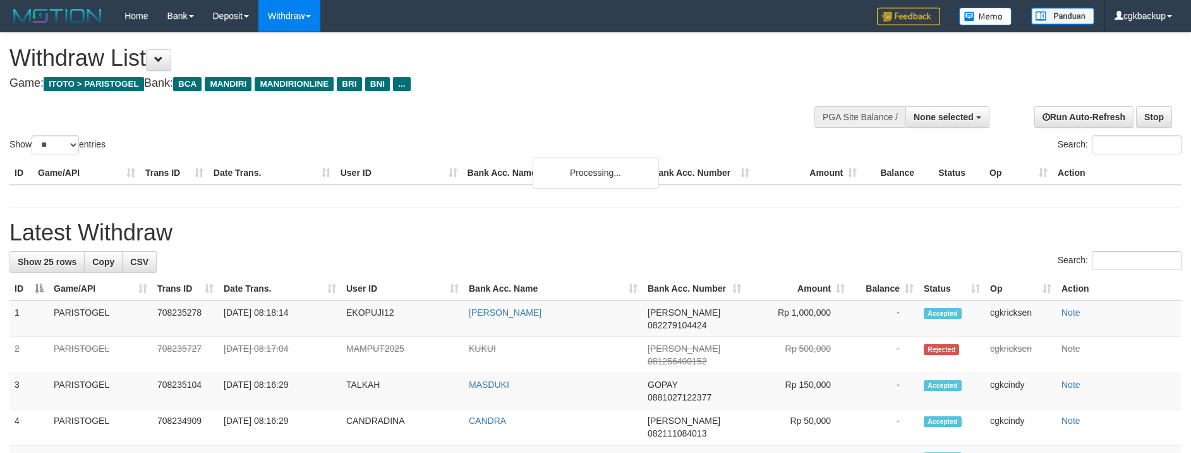  I want to click on select: Showentries, so click(55, 145).